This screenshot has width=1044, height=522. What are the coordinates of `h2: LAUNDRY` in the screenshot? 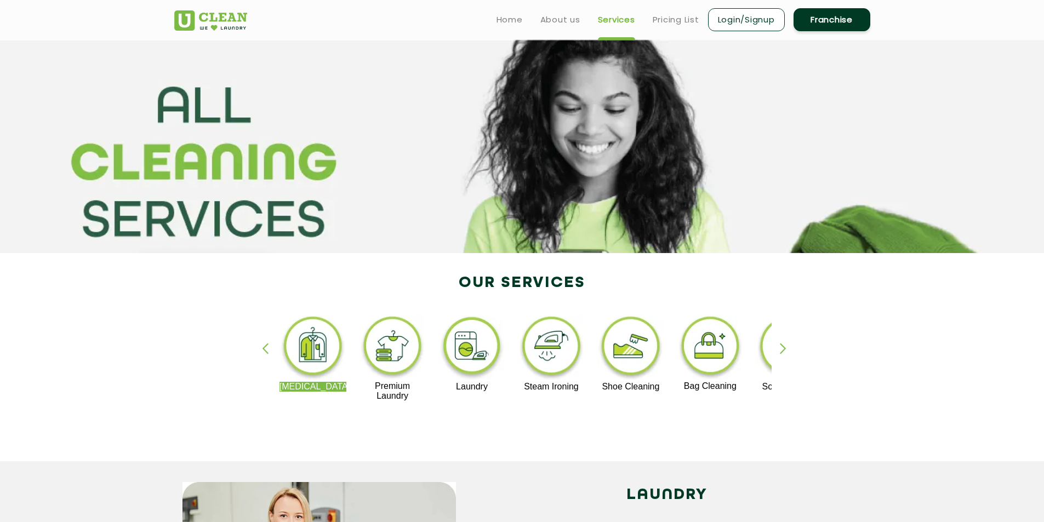 It's located at (667, 495).